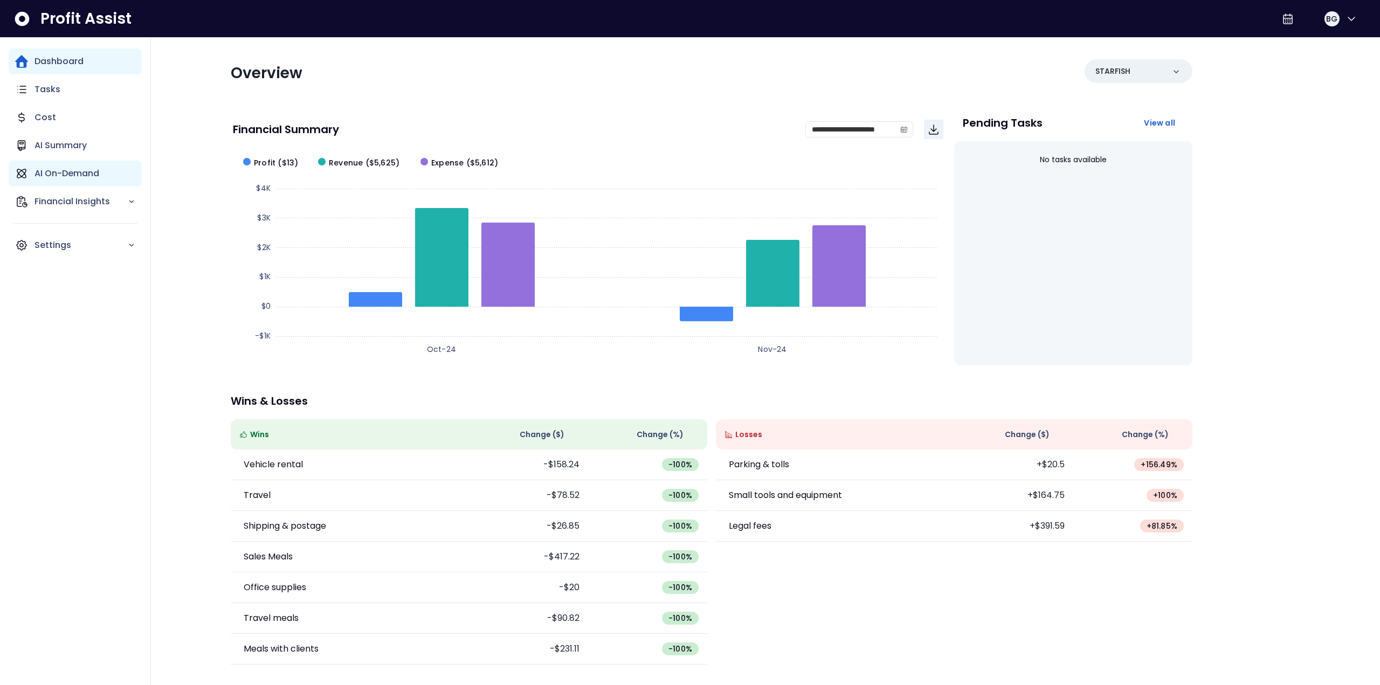 The height and width of the screenshot is (685, 1380). What do you see at coordinates (263, 336) in the screenshot?
I see `text: -$1K` at bounding box center [263, 336].